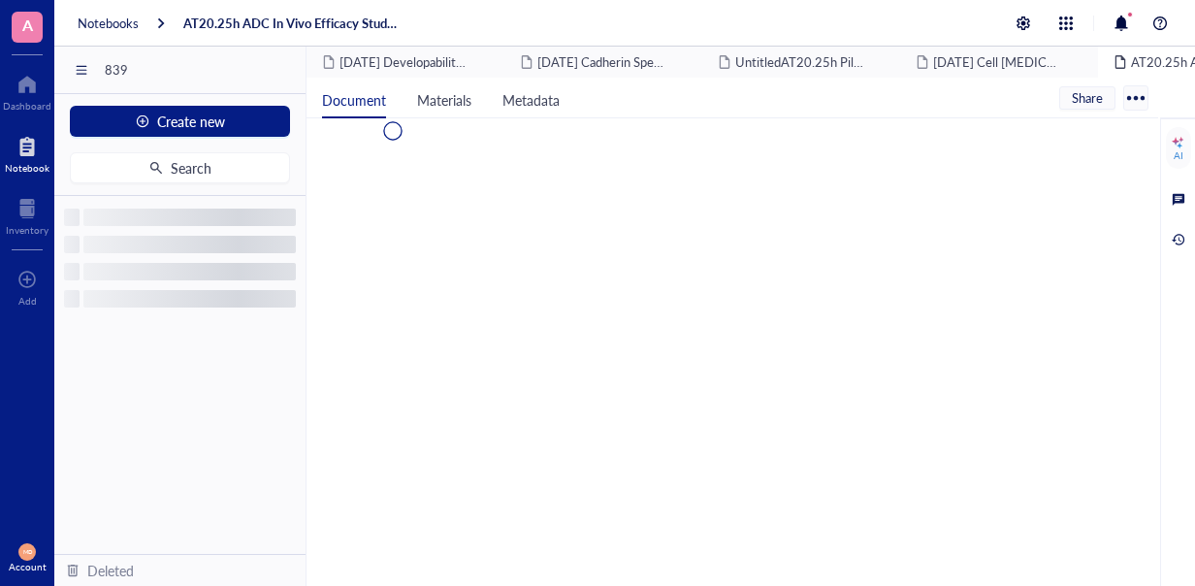 This screenshot has height=586, width=1195. I want to click on span: MD, so click(27, 551).